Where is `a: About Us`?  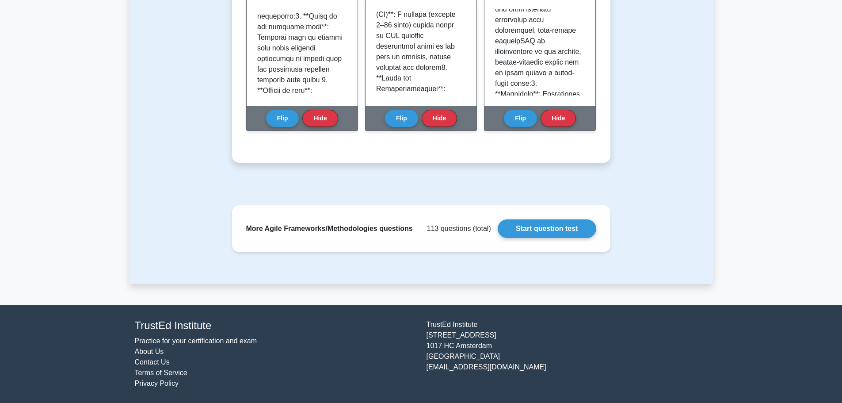 a: About Us is located at coordinates (149, 351).